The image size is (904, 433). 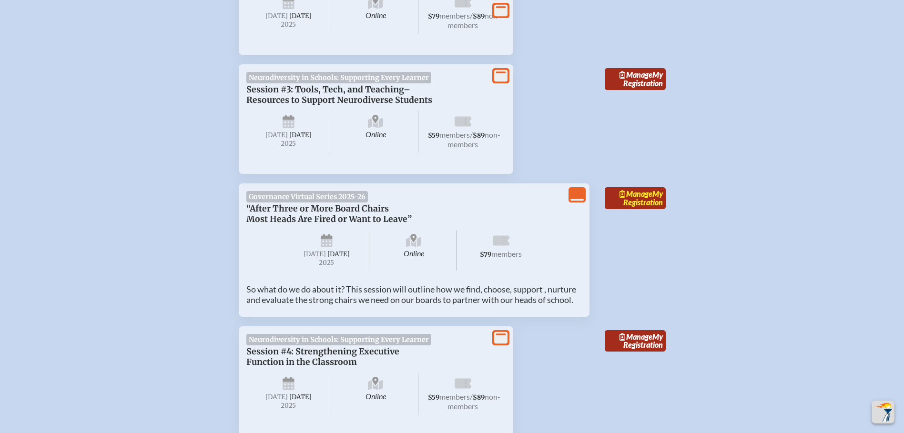 What do you see at coordinates (883, 412) in the screenshot?
I see `img: To the top` at bounding box center [883, 412].